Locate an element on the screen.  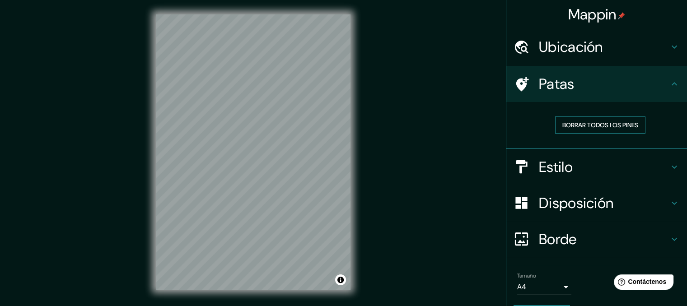
font: Mappin is located at coordinates (592, 14).